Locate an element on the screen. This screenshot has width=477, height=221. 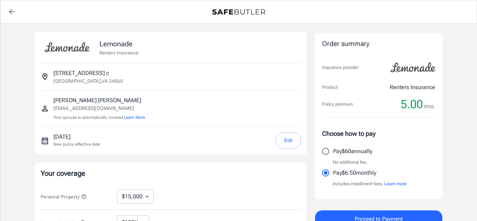
button: Personal Property is located at coordinates (64, 197).